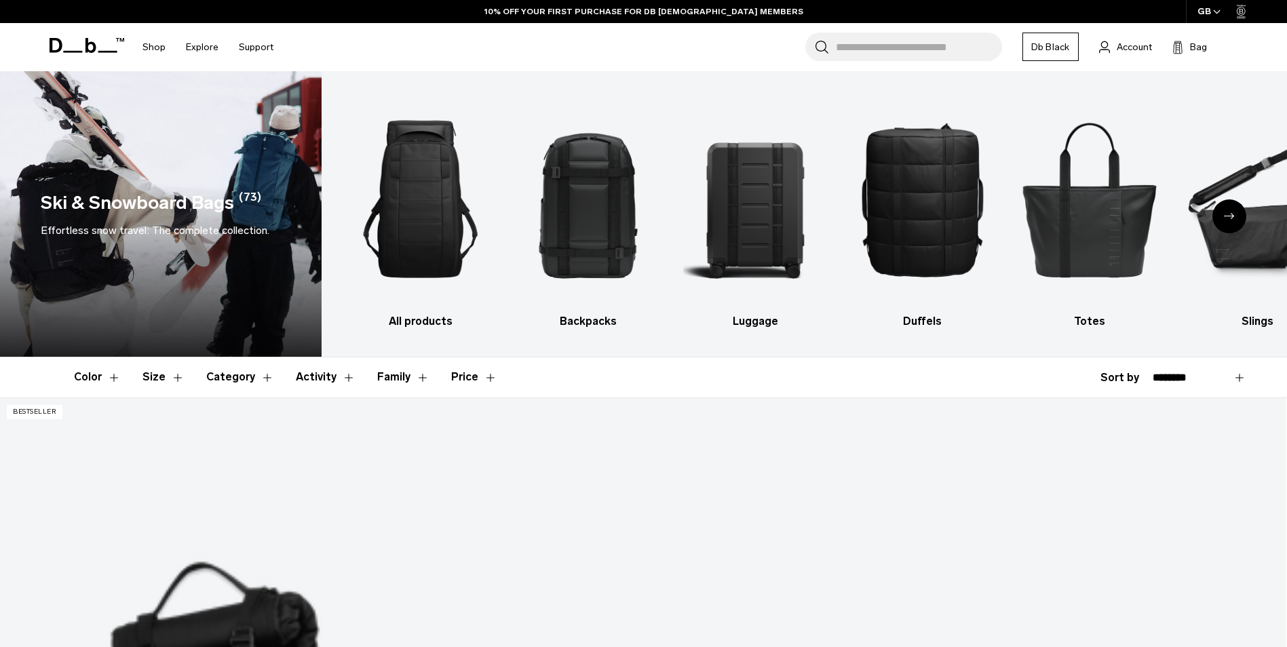  I want to click on h1: Ski & Snowboard Bags, so click(137, 203).